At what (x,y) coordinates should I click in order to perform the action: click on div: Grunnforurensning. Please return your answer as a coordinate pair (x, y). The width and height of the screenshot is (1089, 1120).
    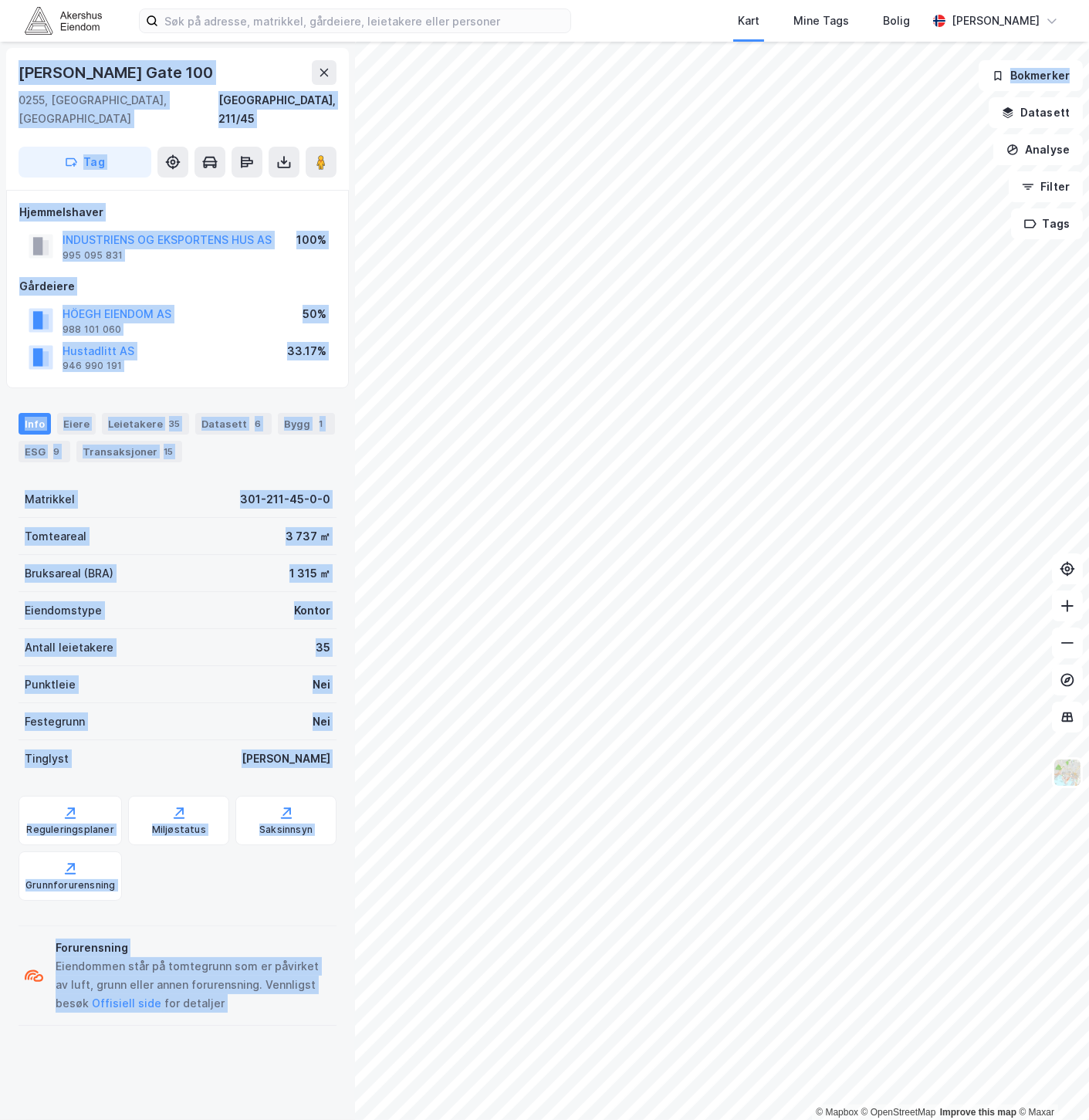
    Looking at the image, I should click on (70, 885).